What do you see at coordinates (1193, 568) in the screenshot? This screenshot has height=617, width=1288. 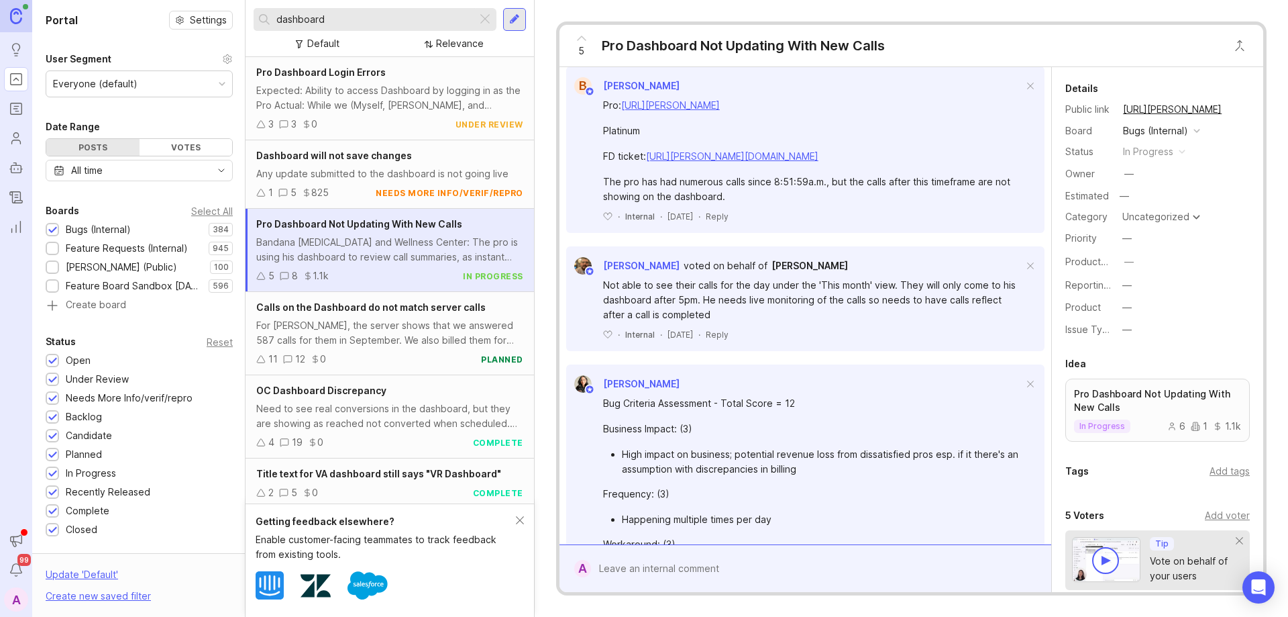 I see `div: Vote on behalf of your users` at bounding box center [1193, 568].